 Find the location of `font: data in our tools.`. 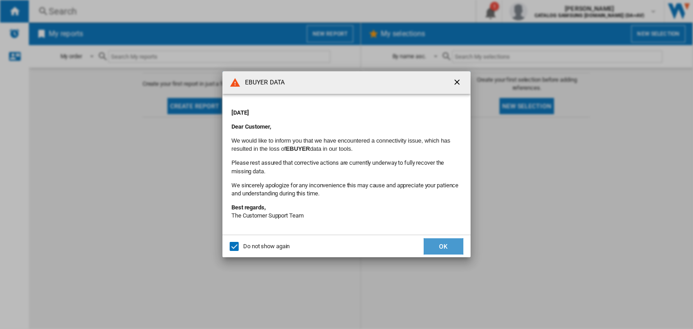

font: data in our tools. is located at coordinates (331, 148).